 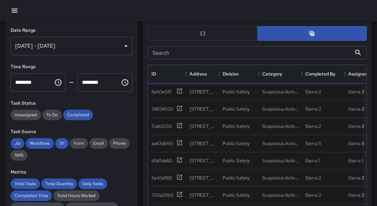 What do you see at coordinates (52, 115) in the screenshot?
I see `div: To Do` at bounding box center [52, 115].